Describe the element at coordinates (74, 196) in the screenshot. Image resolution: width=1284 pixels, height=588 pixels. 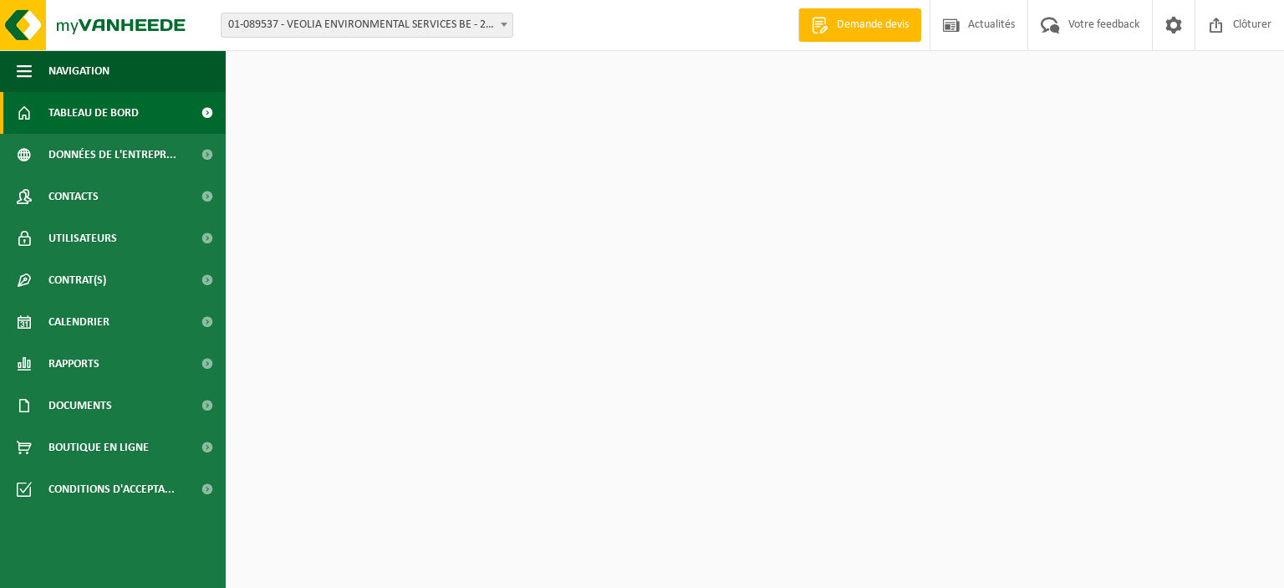
I see `span: Contacts` at that location.